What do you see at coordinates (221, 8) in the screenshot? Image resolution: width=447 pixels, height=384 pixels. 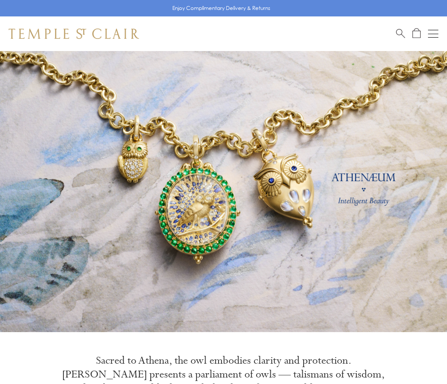 I see `p: Enjoy Complimentary Delivery & Returns` at bounding box center [221, 8].